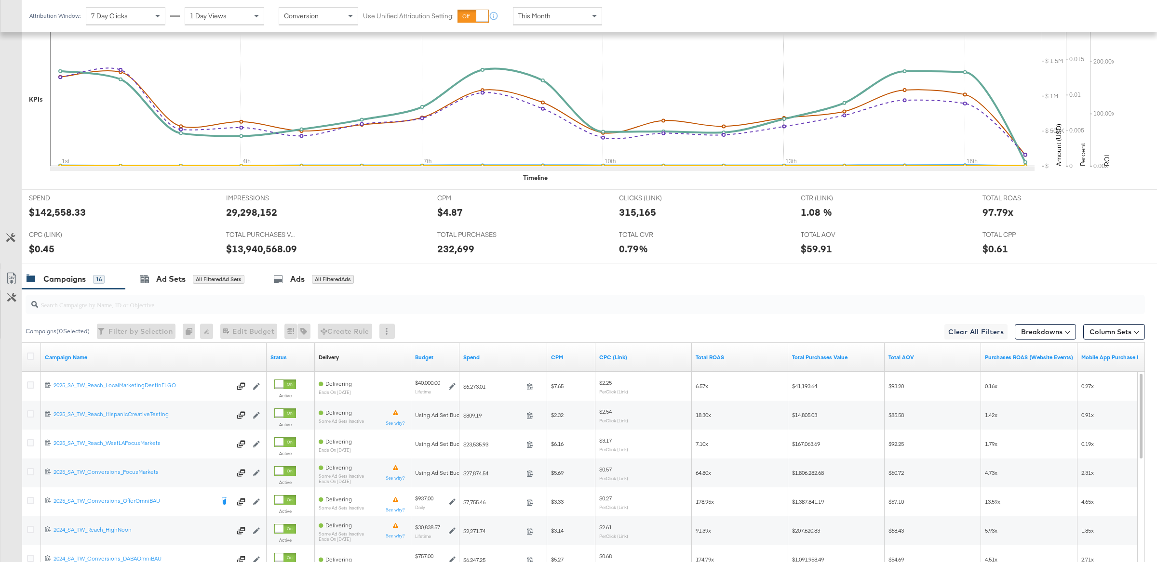 This screenshot has width=1157, height=562. Describe the element at coordinates (804, 386) in the screenshot. I see `span: $41,193.64` at that location.